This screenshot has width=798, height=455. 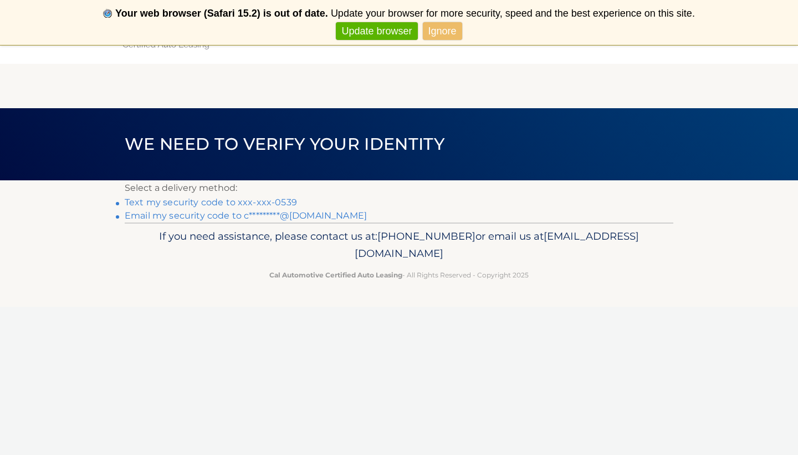 I want to click on a: Update browser, so click(x=376, y=31).